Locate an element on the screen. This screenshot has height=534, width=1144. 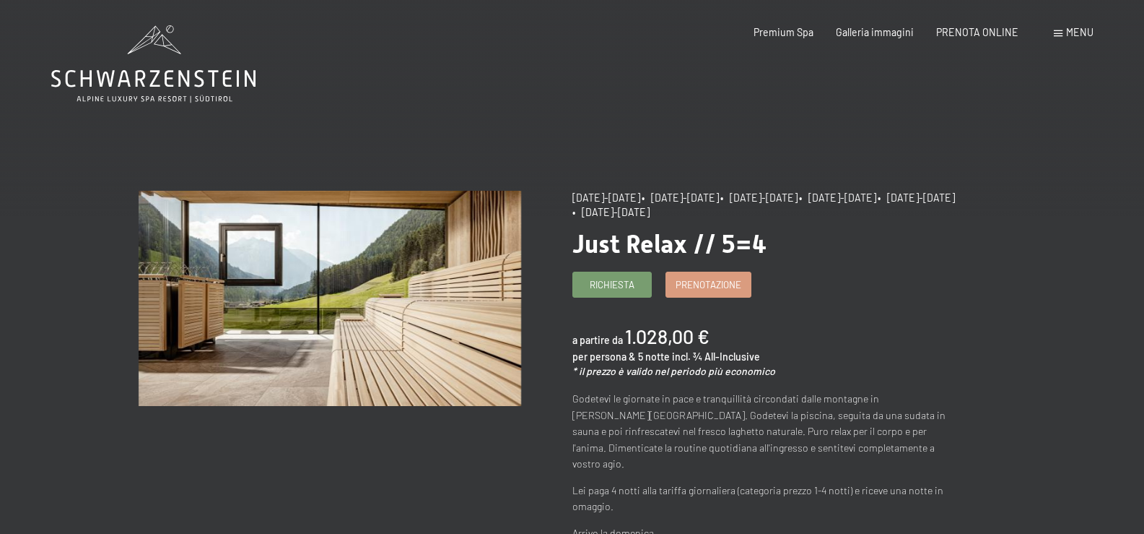
a: Premium Spa is located at coordinates (783, 32).